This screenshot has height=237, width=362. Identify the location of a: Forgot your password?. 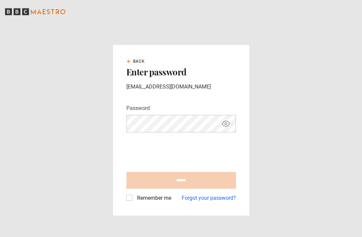
(209, 198).